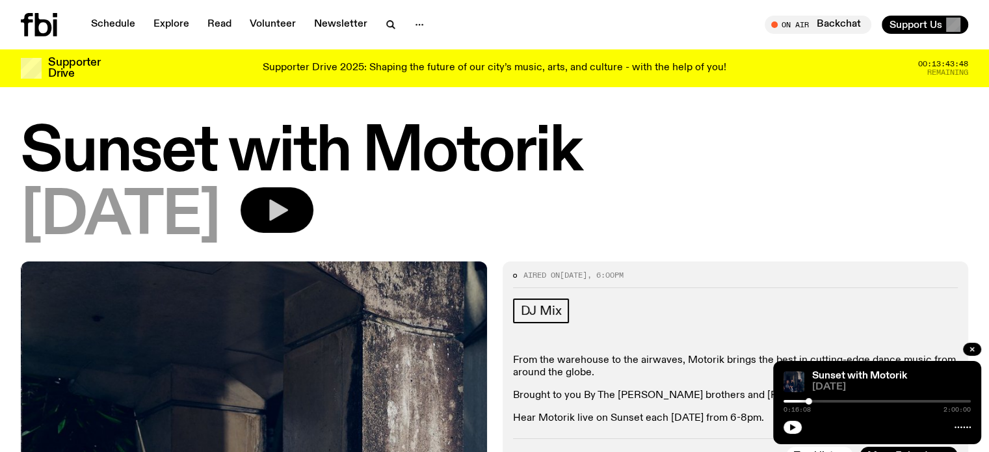 The width and height of the screenshot is (989, 452). What do you see at coordinates (219, 25) in the screenshot?
I see `a: Read` at bounding box center [219, 25].